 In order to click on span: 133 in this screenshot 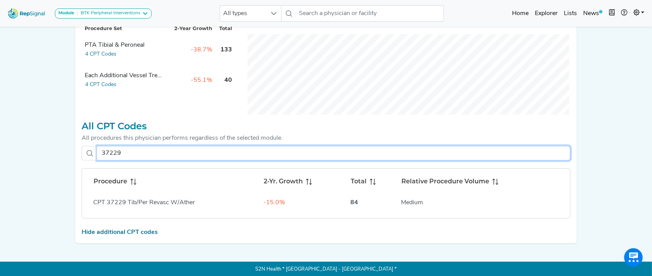, I will do `click(226, 50)`.